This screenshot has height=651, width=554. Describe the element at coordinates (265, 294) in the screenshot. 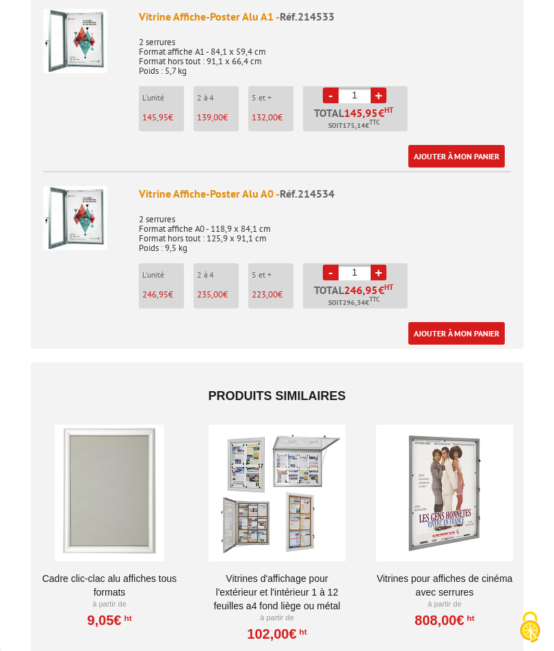

I see `span: 223,00` at that location.